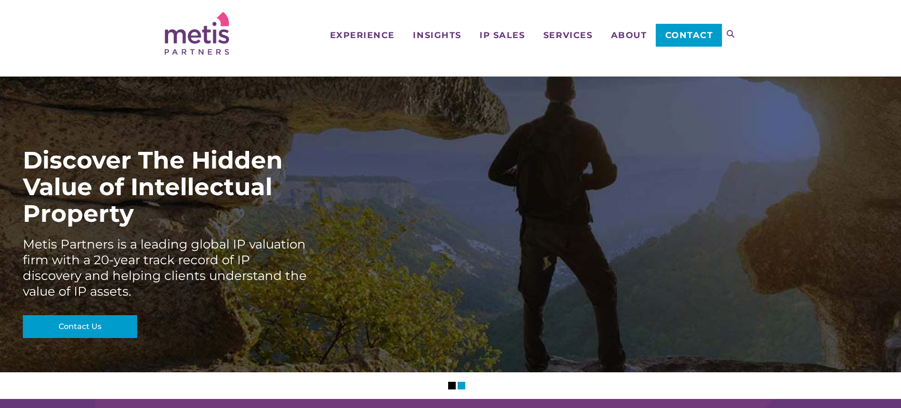 This screenshot has height=408, width=901. I want to click on li: Slider Page 2, so click(461, 386).